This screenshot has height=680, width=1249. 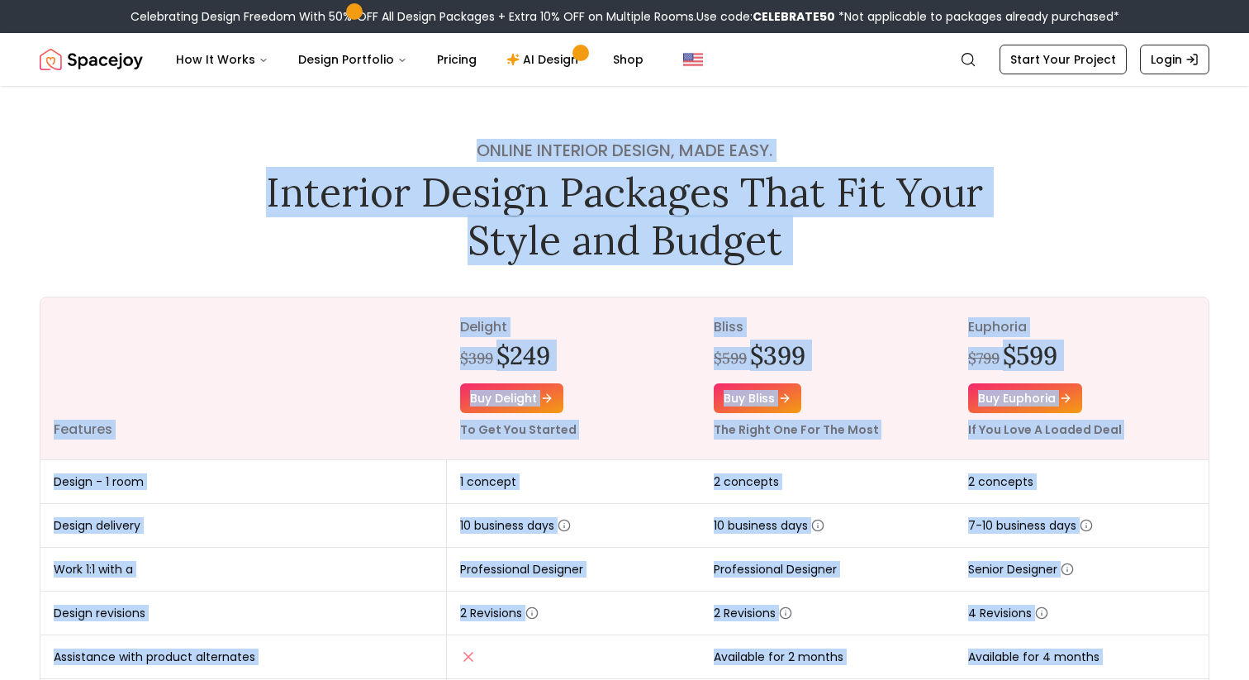 What do you see at coordinates (244, 378) in the screenshot?
I see `th: Features` at bounding box center [244, 378].